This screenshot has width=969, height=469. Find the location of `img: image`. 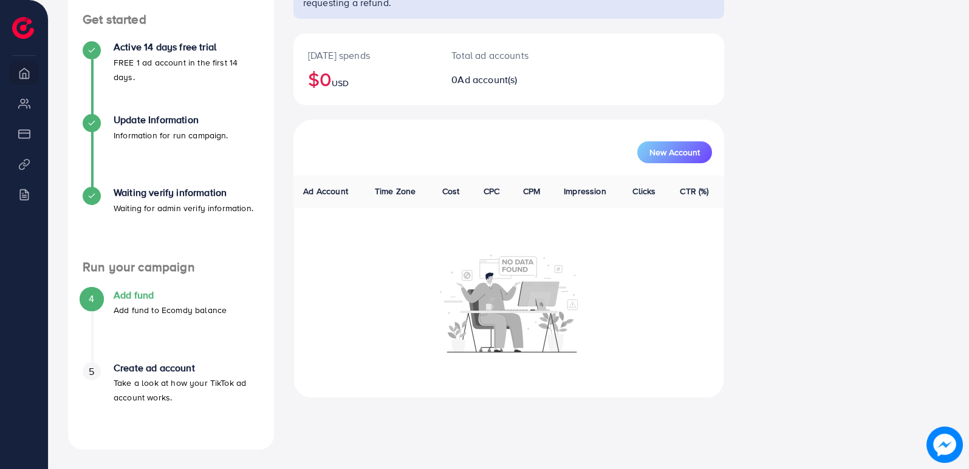

img: image is located at coordinates (944, 445).